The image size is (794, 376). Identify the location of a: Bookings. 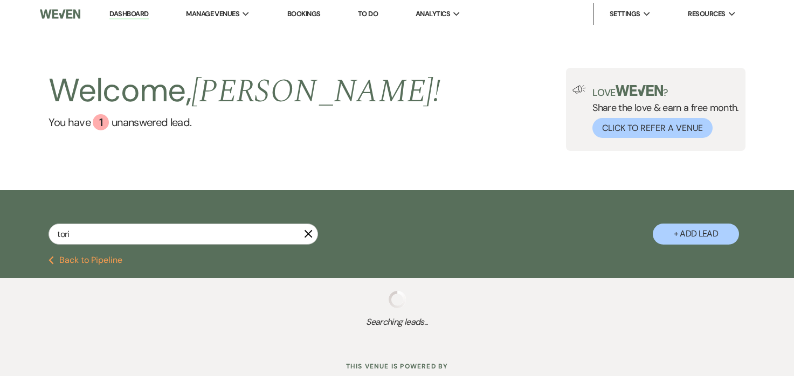
(304, 13).